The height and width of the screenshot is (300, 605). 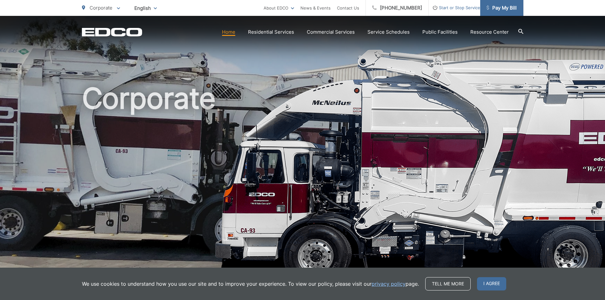 What do you see at coordinates (315, 8) in the screenshot?
I see `a: News & Events` at bounding box center [315, 8].